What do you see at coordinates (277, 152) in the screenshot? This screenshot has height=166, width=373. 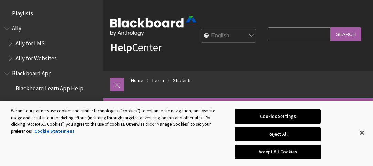 I see `button: Accept All Cookies` at bounding box center [277, 152].